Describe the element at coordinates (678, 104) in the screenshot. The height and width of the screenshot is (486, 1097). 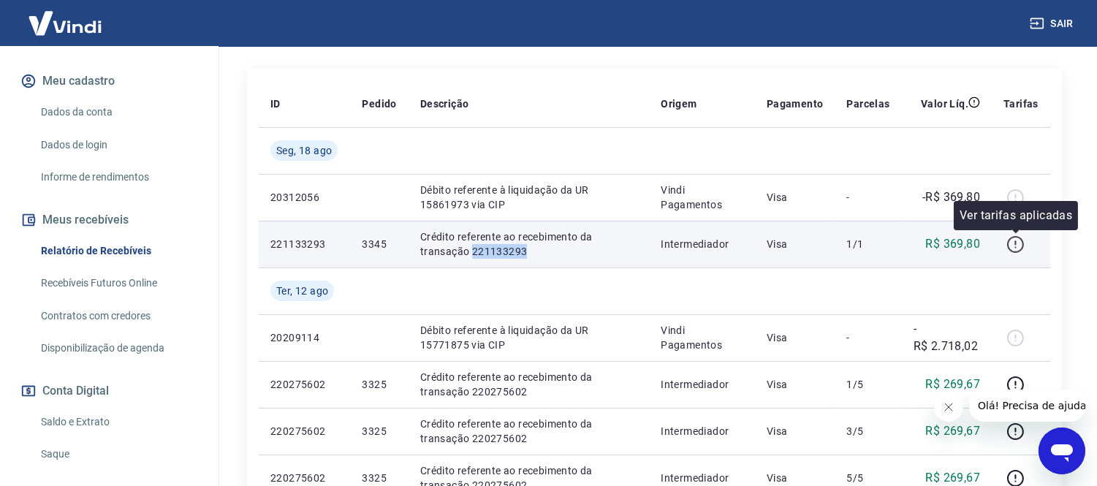
I see `p: Origem` at that location.